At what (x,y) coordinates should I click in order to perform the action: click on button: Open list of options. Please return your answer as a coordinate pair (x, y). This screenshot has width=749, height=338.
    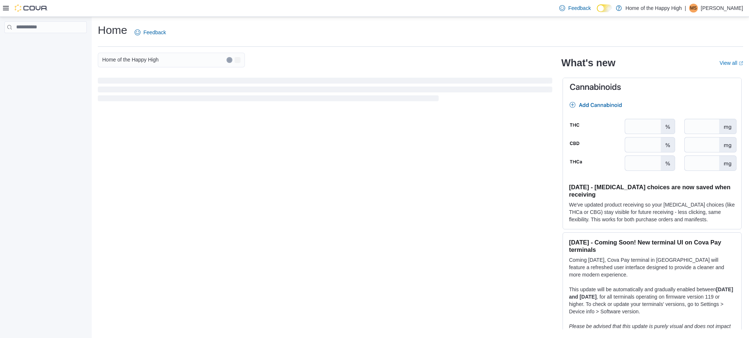
    Looking at the image, I should click on (238, 60).